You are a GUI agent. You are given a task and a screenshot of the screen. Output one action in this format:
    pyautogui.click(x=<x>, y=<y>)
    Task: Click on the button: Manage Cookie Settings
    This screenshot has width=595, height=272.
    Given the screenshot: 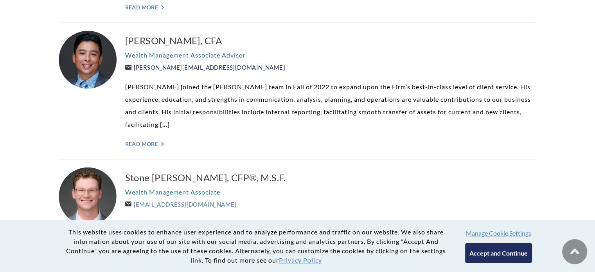 What is the action you would take?
    pyautogui.click(x=498, y=233)
    